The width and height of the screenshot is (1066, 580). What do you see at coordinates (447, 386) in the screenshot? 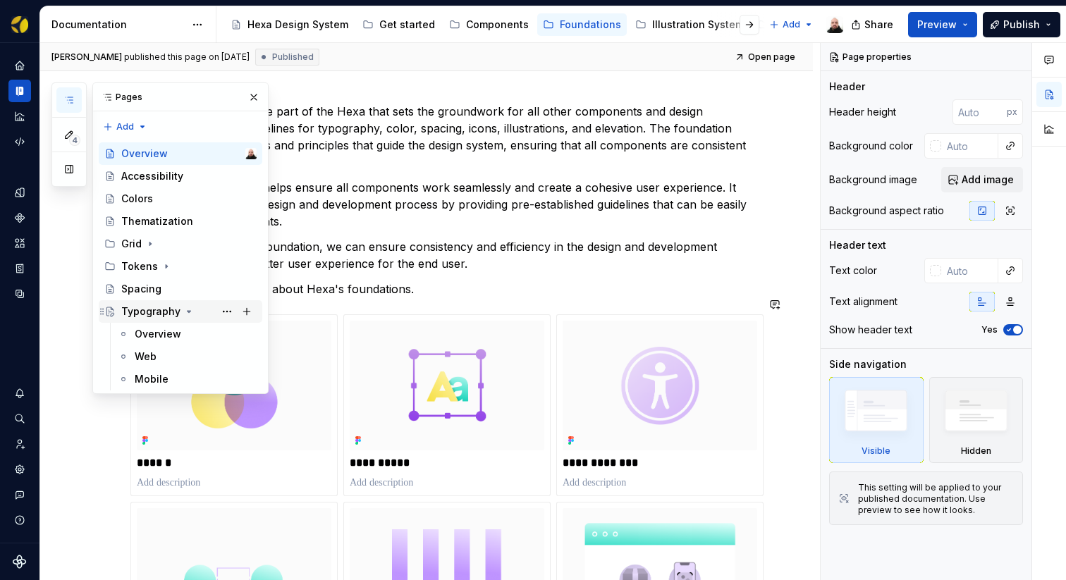
I see `img: 6c630436-b9ea-484b-80b8-35fc125f739d.png` at bounding box center [447, 386].